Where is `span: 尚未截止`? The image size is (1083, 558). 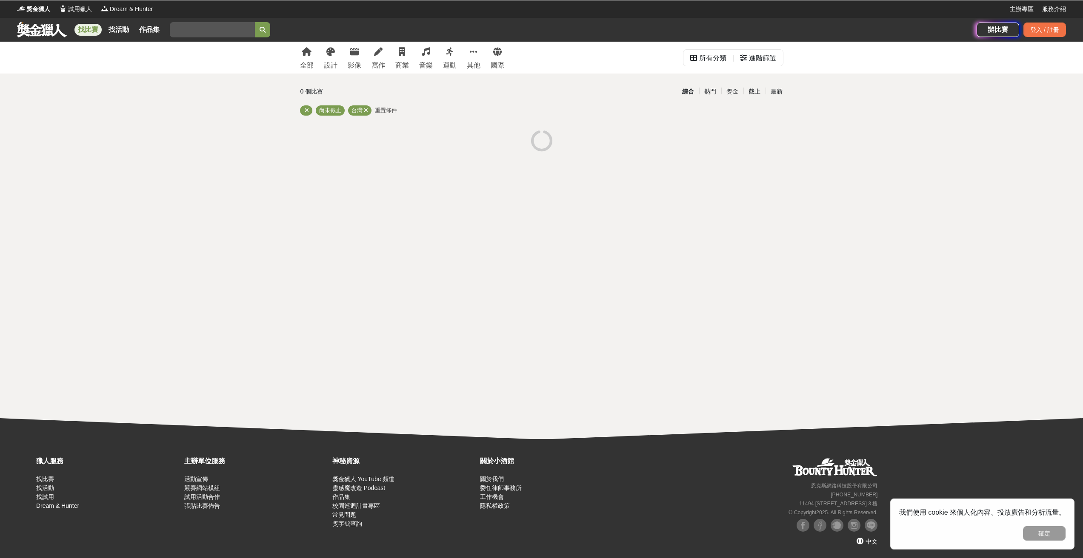
span: 尚未截止 is located at coordinates (330, 110).